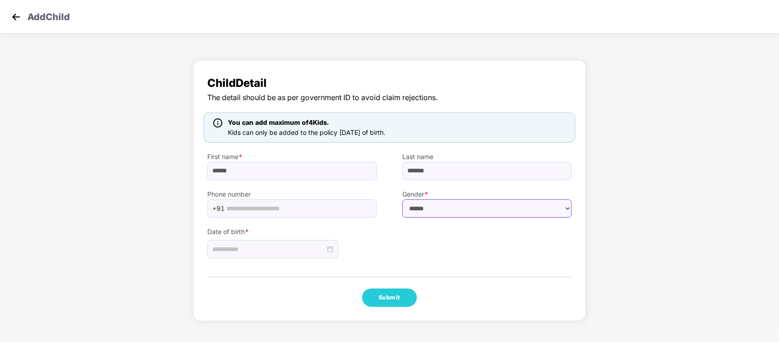  I want to click on span: You can add maximum of 4 Kids., so click(278, 122).